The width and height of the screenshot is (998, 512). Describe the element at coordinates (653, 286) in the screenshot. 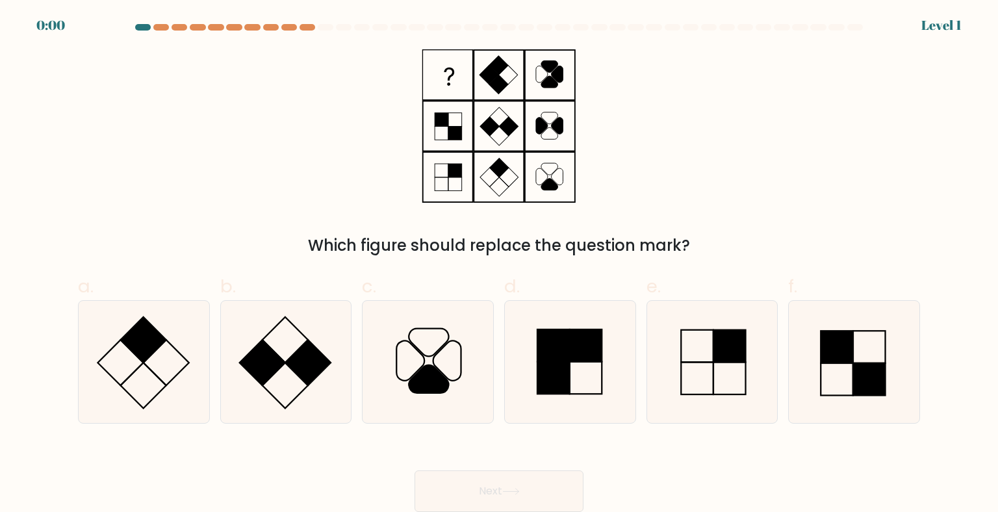

I see `span: e.` at that location.